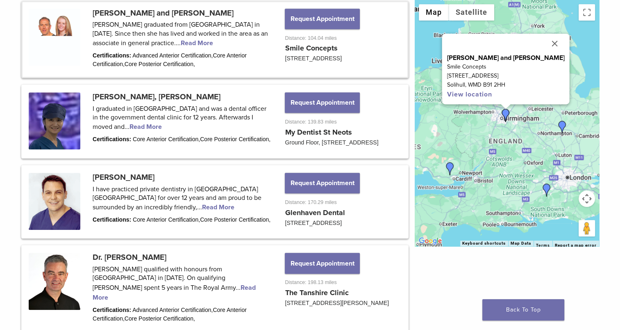 This screenshot has width=620, height=330. I want to click on a: View location, so click(469, 94).